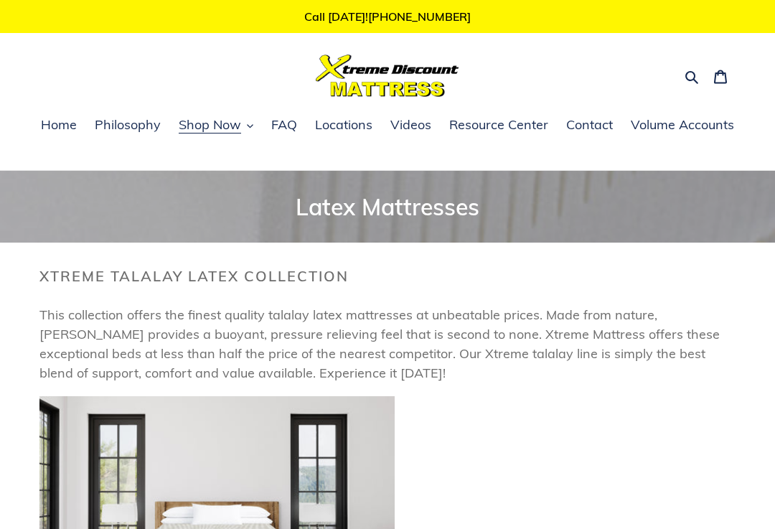 This screenshot has height=529, width=775. What do you see at coordinates (284, 126) in the screenshot?
I see `a: FAQ` at bounding box center [284, 126].